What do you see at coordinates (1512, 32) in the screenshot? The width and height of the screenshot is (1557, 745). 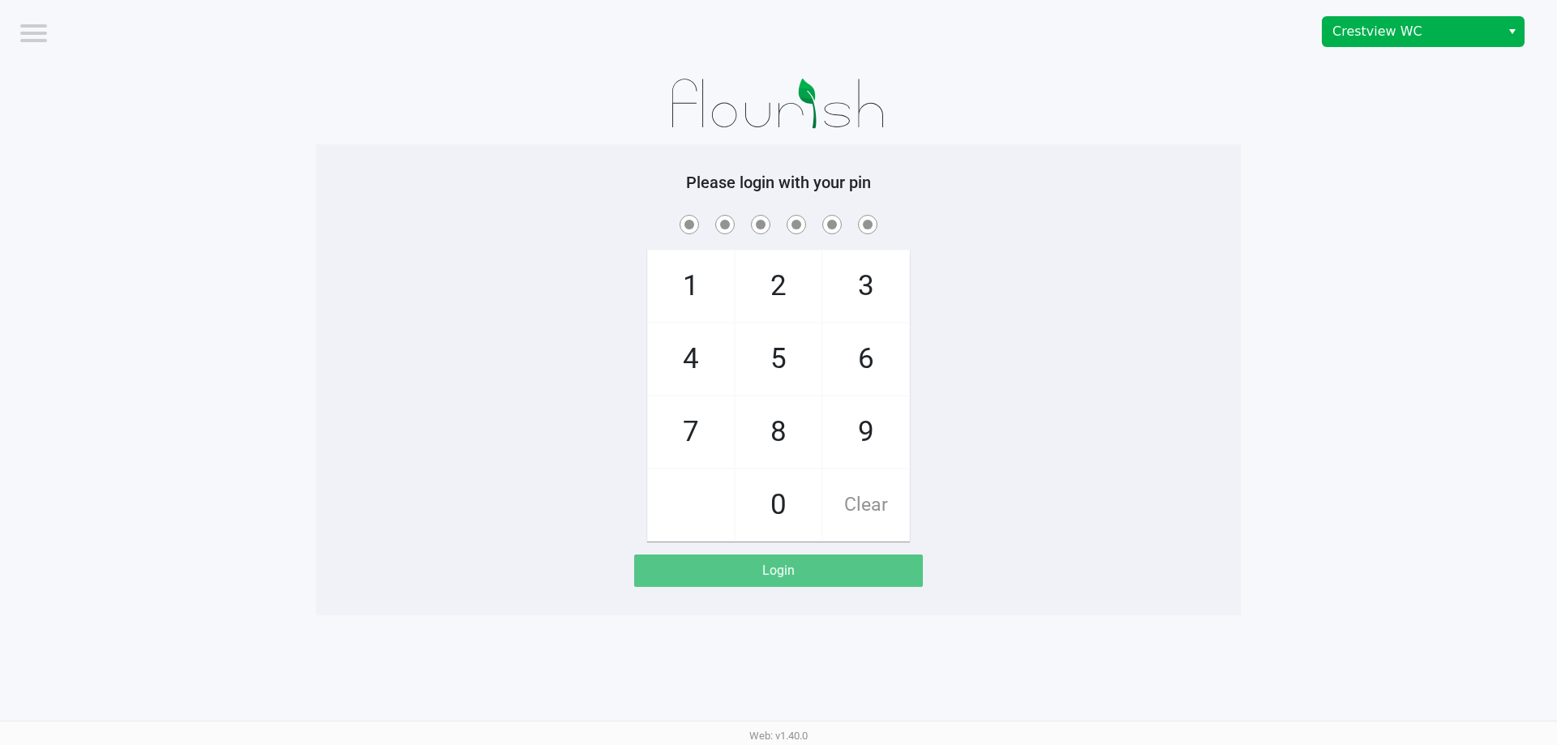 I see `button: Select` at bounding box center [1512, 32].